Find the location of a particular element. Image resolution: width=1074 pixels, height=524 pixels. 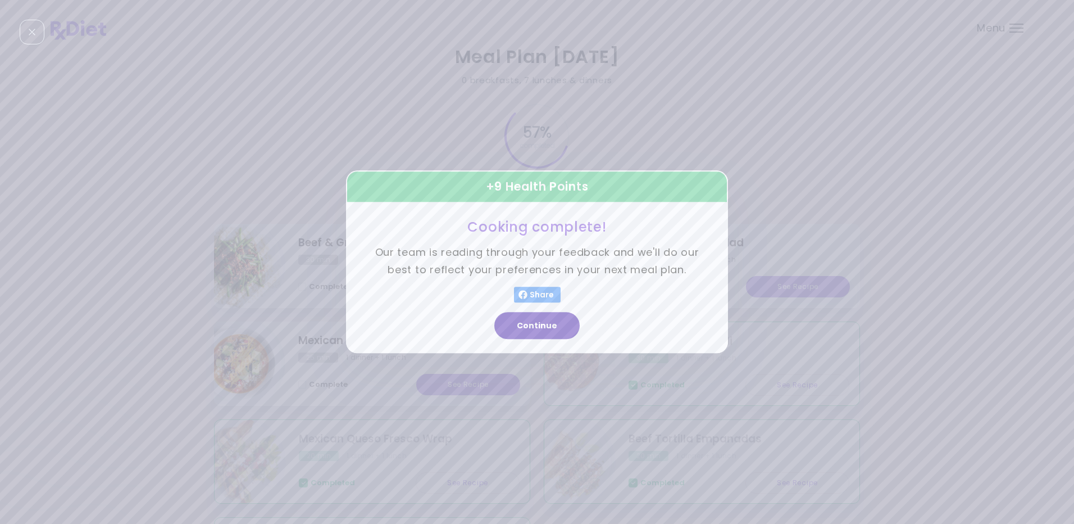

p: Our team is reading through your feedback and we'll do our best to reflect your preferences in yo... is located at coordinates (537, 261).